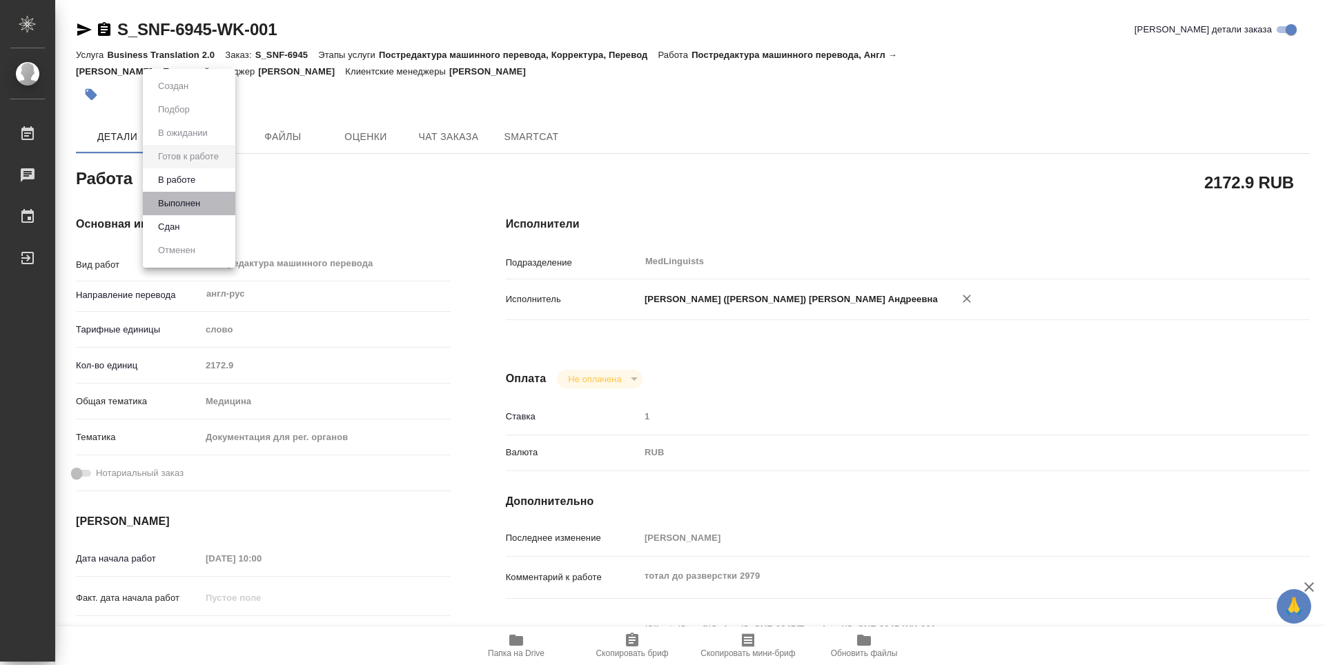 This screenshot has width=1325, height=665. I want to click on button: Сдан, so click(168, 227).